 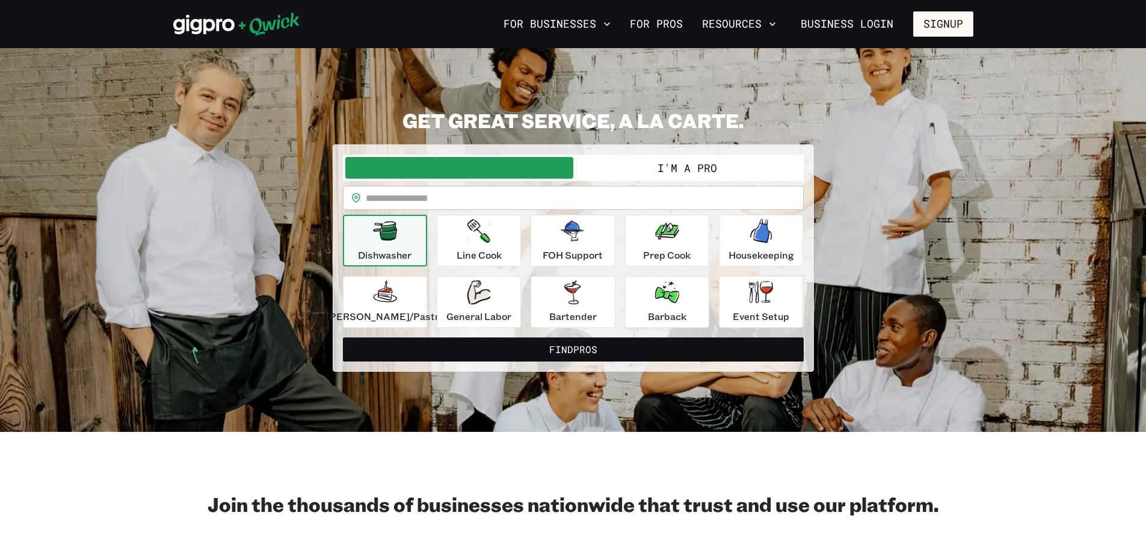 What do you see at coordinates (573, 316) in the screenshot?
I see `p: Bartender` at bounding box center [573, 316].